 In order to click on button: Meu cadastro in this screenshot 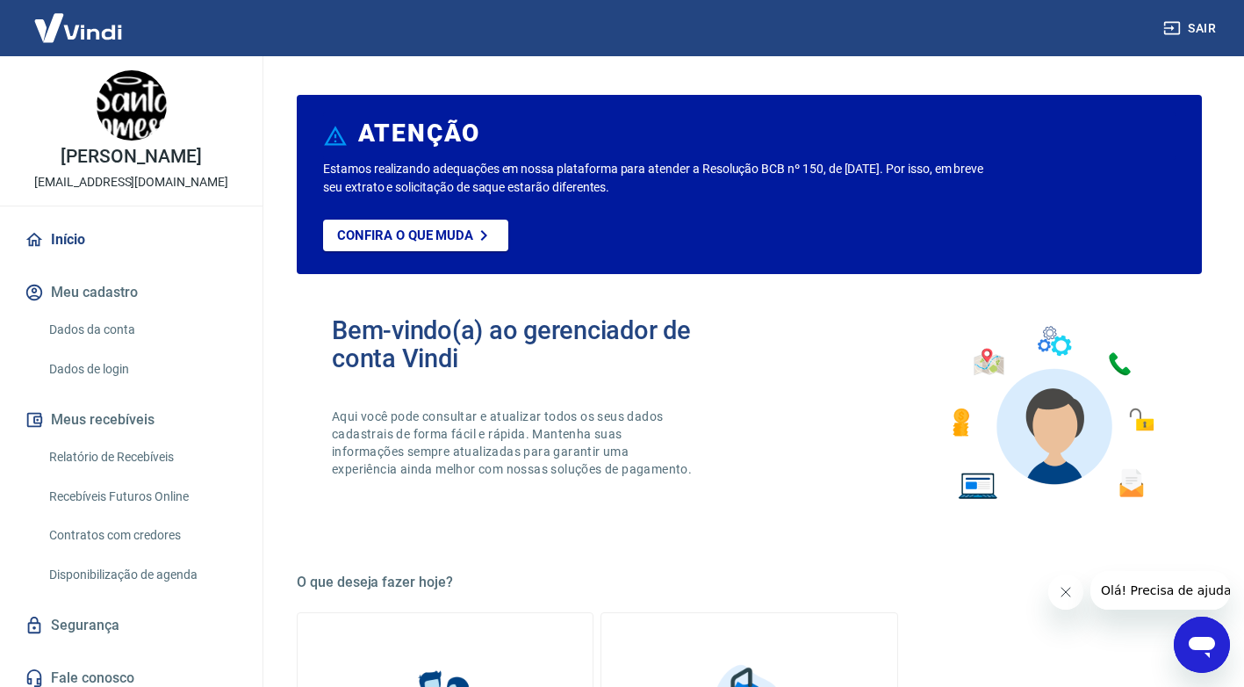, I will do `click(131, 292)`.